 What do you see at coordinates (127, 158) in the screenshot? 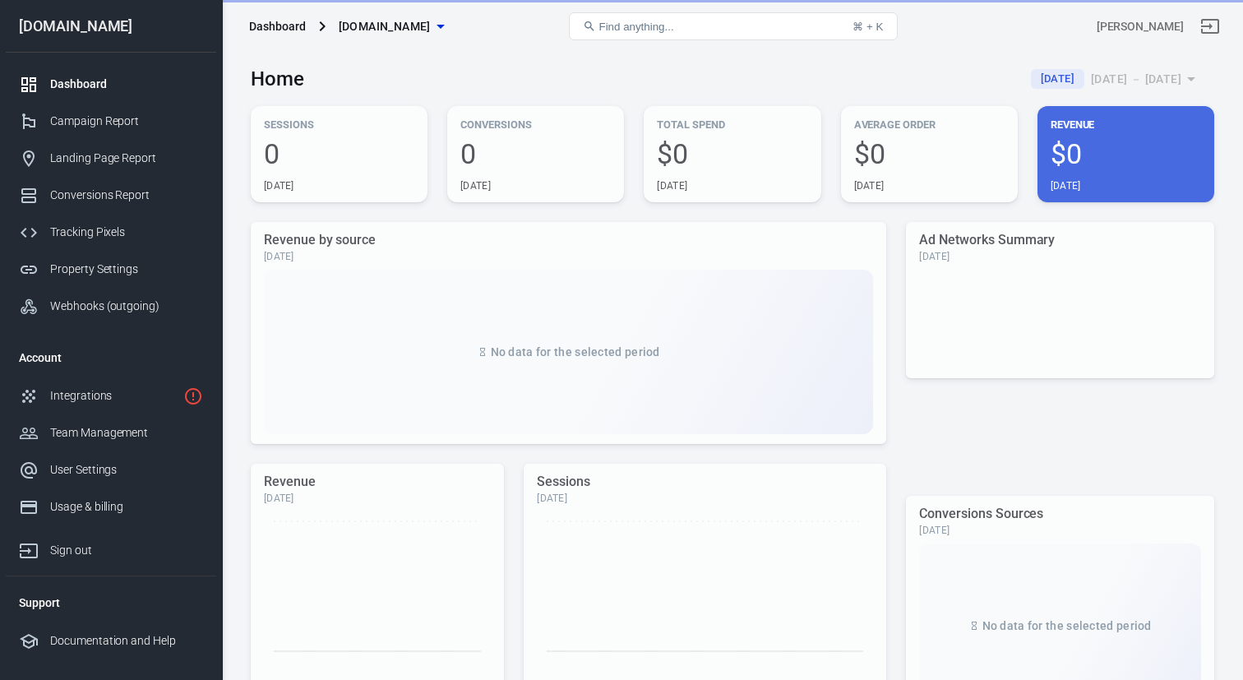
I see `div: Landing Page Report` at bounding box center [127, 158].